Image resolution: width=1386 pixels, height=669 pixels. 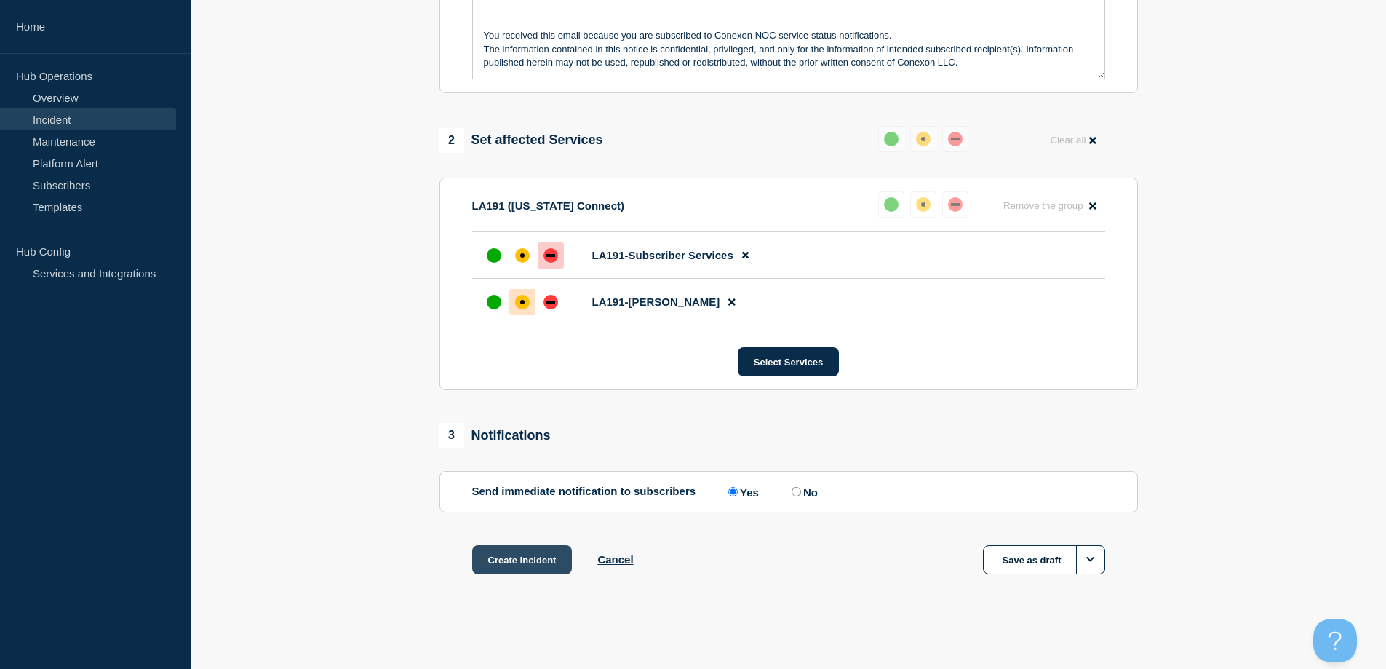 What do you see at coordinates (452, 140) in the screenshot?
I see `span: 2` at bounding box center [452, 140].